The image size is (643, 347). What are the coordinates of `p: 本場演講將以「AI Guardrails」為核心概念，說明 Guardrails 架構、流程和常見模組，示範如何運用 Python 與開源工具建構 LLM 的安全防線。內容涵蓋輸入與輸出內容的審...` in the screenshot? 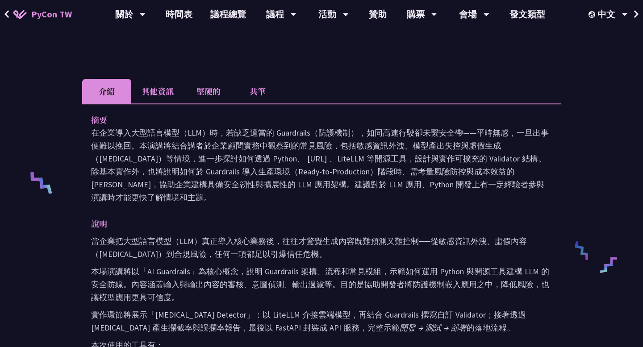 It's located at (321, 284).